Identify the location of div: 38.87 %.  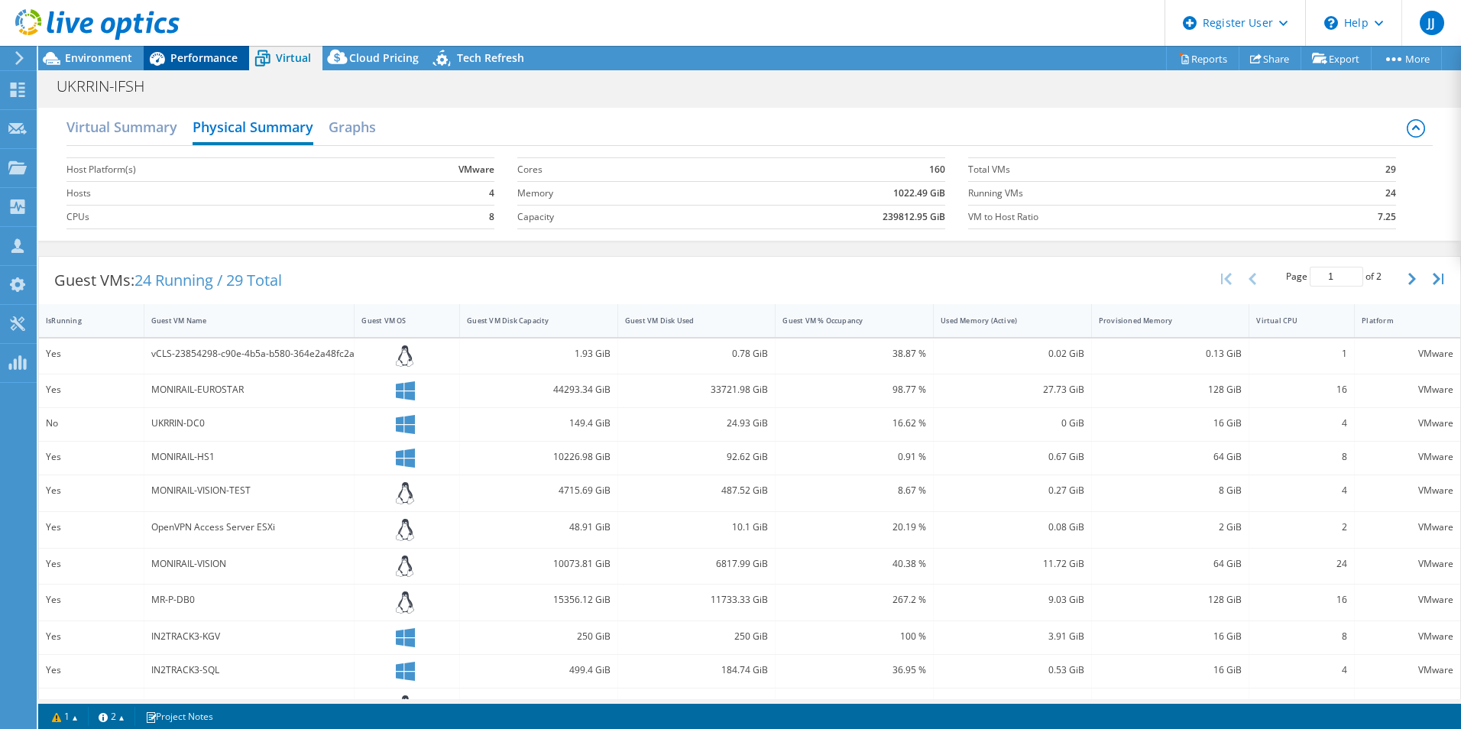
(854, 354).